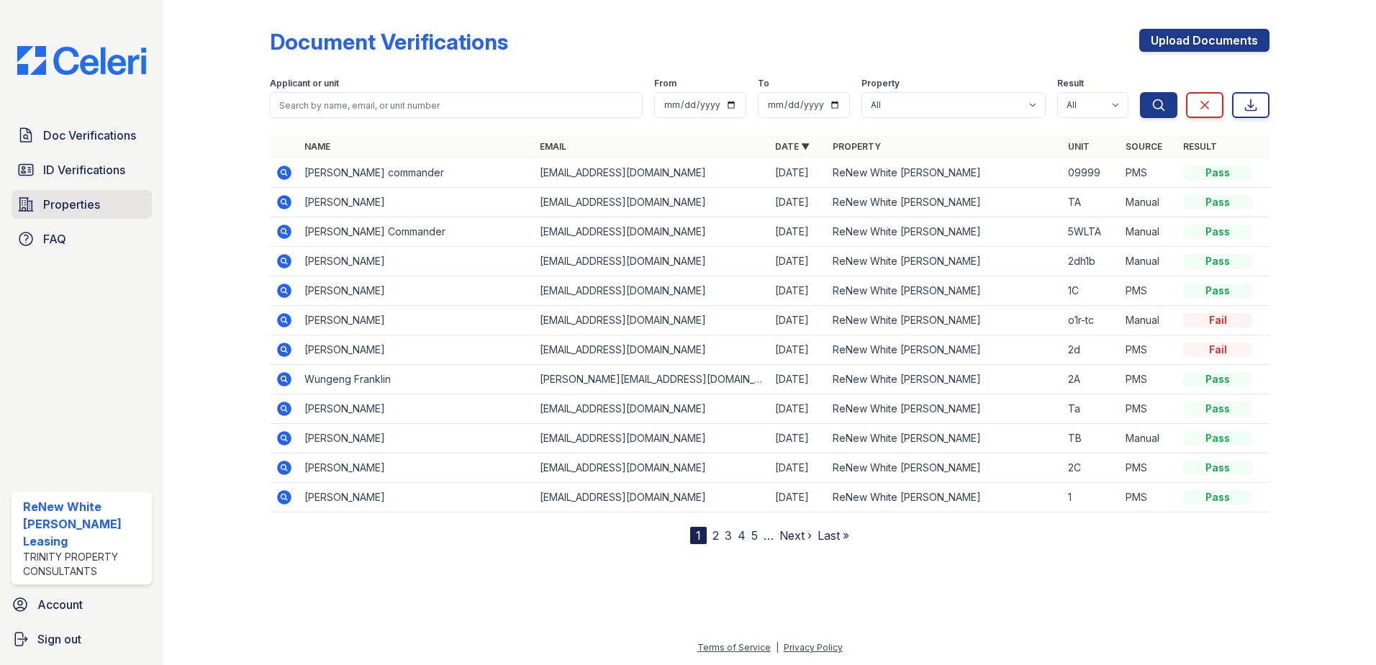 This screenshot has width=1376, height=665. What do you see at coordinates (81, 60) in the screenshot?
I see `img: CE_Logo_Blue-a8612792a0a2168367f1c8372b55b34899dd931a85d93a1a3d3e32e68fde9ad4.png` at bounding box center [81, 60].